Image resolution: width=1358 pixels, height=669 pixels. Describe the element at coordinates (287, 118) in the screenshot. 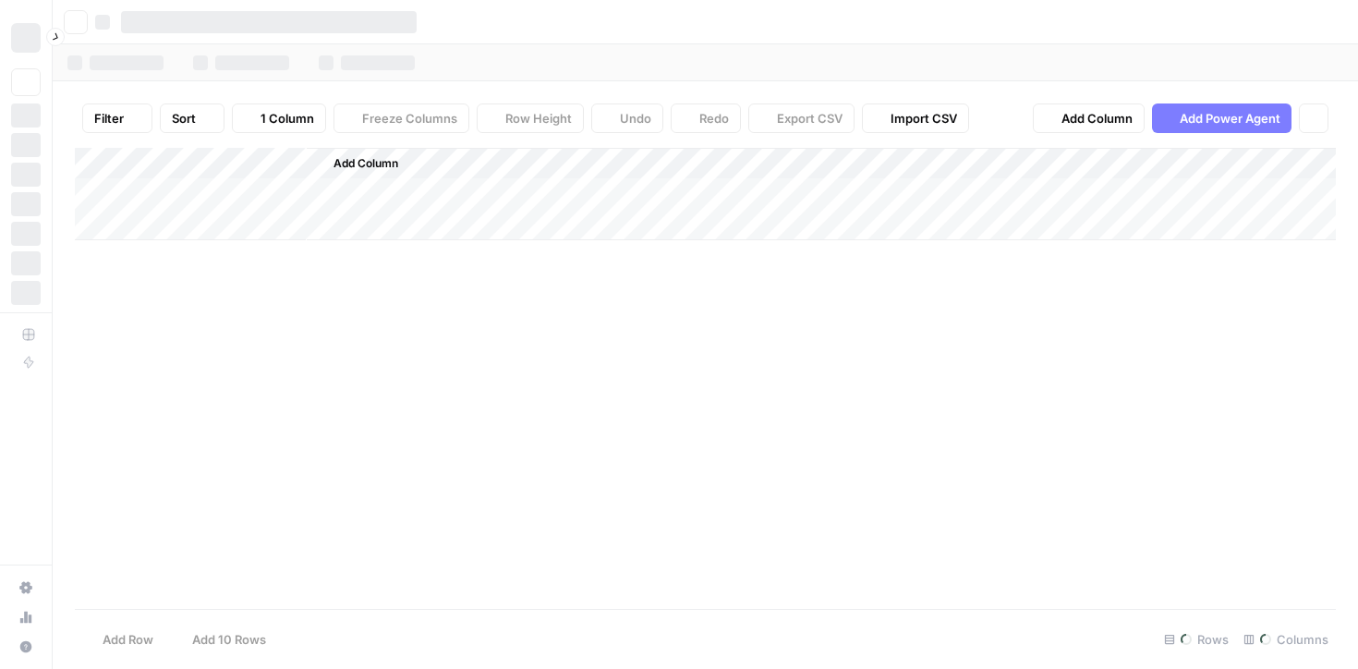

I see `span: 1 Column` at that location.